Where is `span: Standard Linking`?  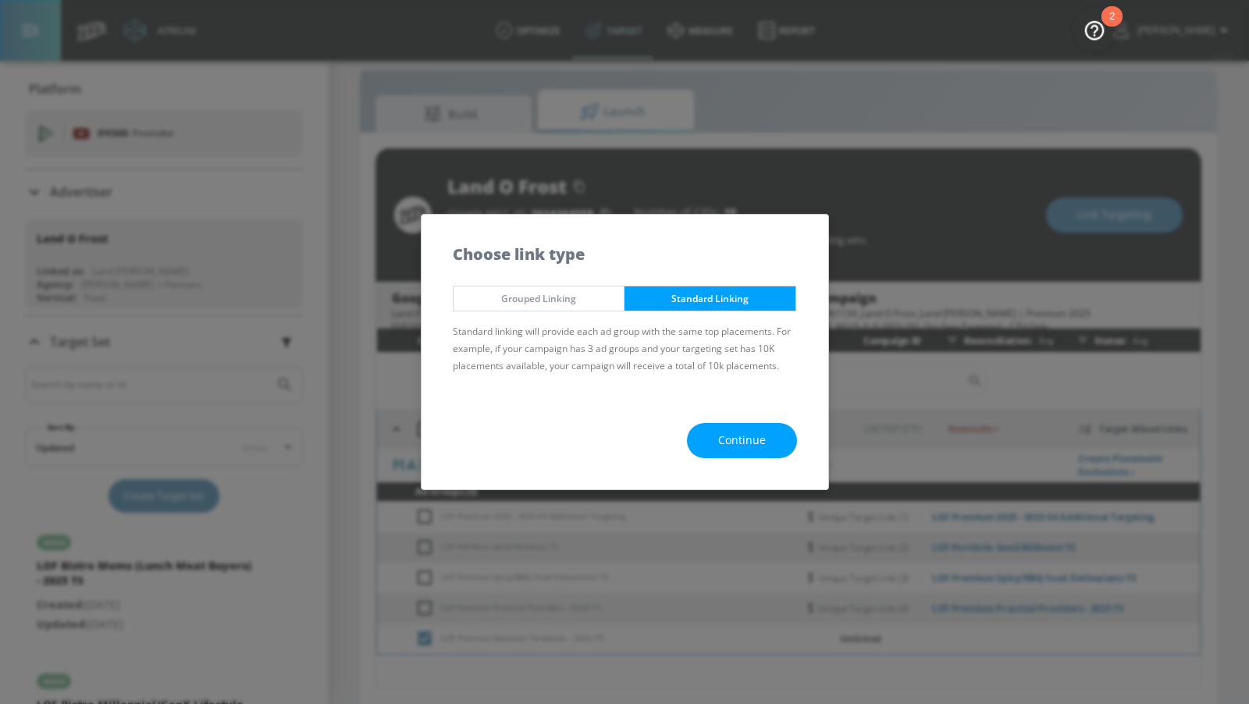 span: Standard Linking is located at coordinates (710, 298).